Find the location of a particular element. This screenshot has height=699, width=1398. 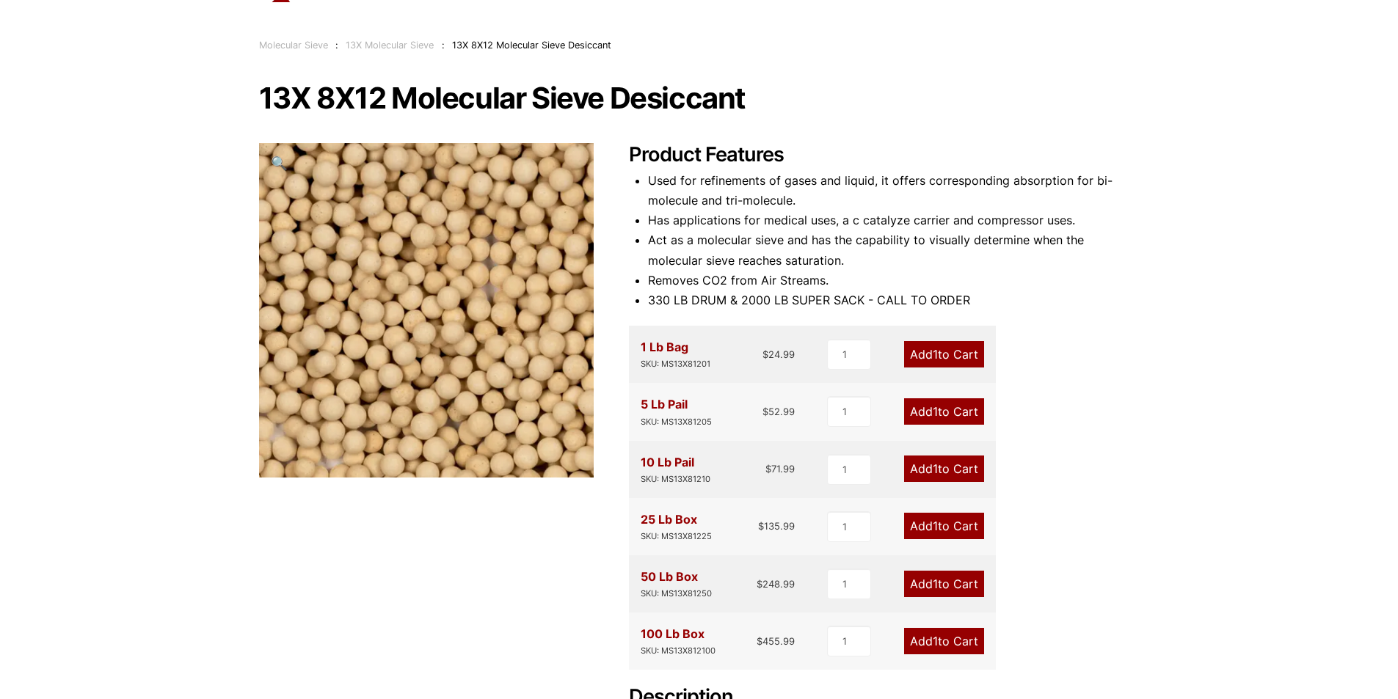

li: 330 LB DRUM & 2000 LB SUPER SACK - CALL TO ORDER is located at coordinates (894, 300).